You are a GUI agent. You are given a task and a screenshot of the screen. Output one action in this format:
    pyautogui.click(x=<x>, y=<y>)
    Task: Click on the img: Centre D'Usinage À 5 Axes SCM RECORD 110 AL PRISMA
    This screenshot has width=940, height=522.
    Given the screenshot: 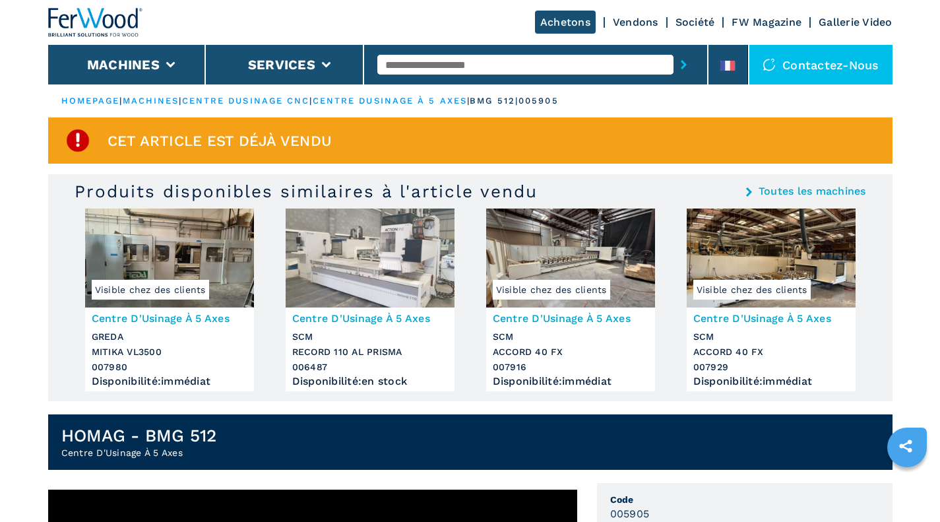 What is the action you would take?
    pyautogui.click(x=370, y=258)
    